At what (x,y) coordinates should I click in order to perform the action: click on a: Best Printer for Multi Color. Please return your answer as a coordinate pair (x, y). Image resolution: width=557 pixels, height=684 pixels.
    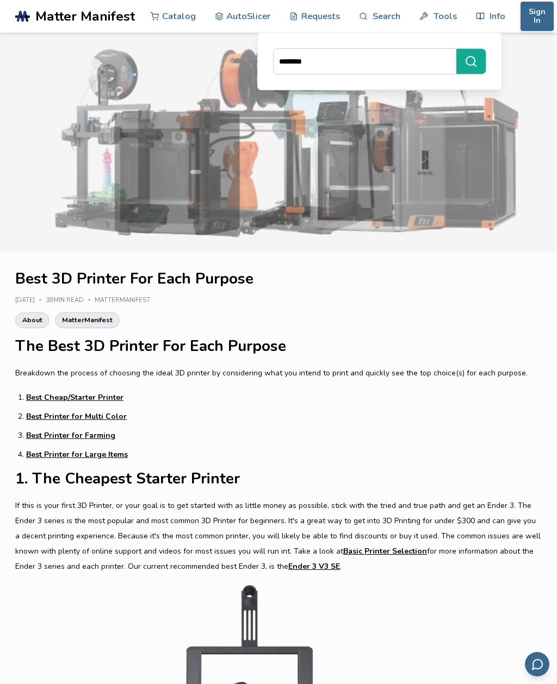
    Looking at the image, I should click on (76, 416).